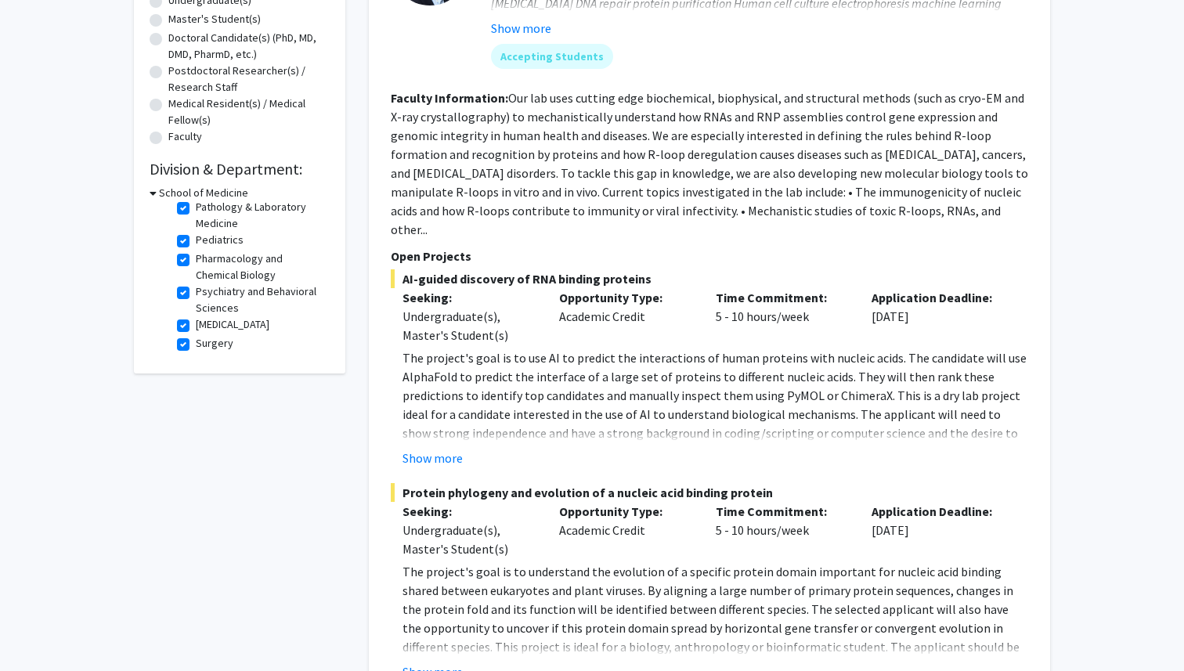 The height and width of the screenshot is (671, 1184). I want to click on label: Doctoral Candidate(s) (PhD, MD, DMD, PharmD, etc.), so click(249, 46).